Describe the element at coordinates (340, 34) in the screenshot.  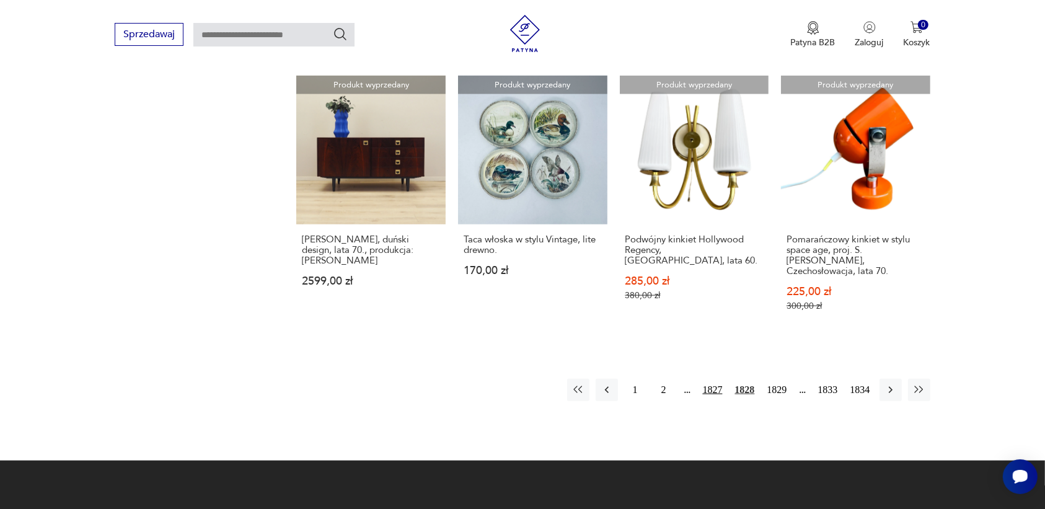
I see `button: Szukaj` at that location.